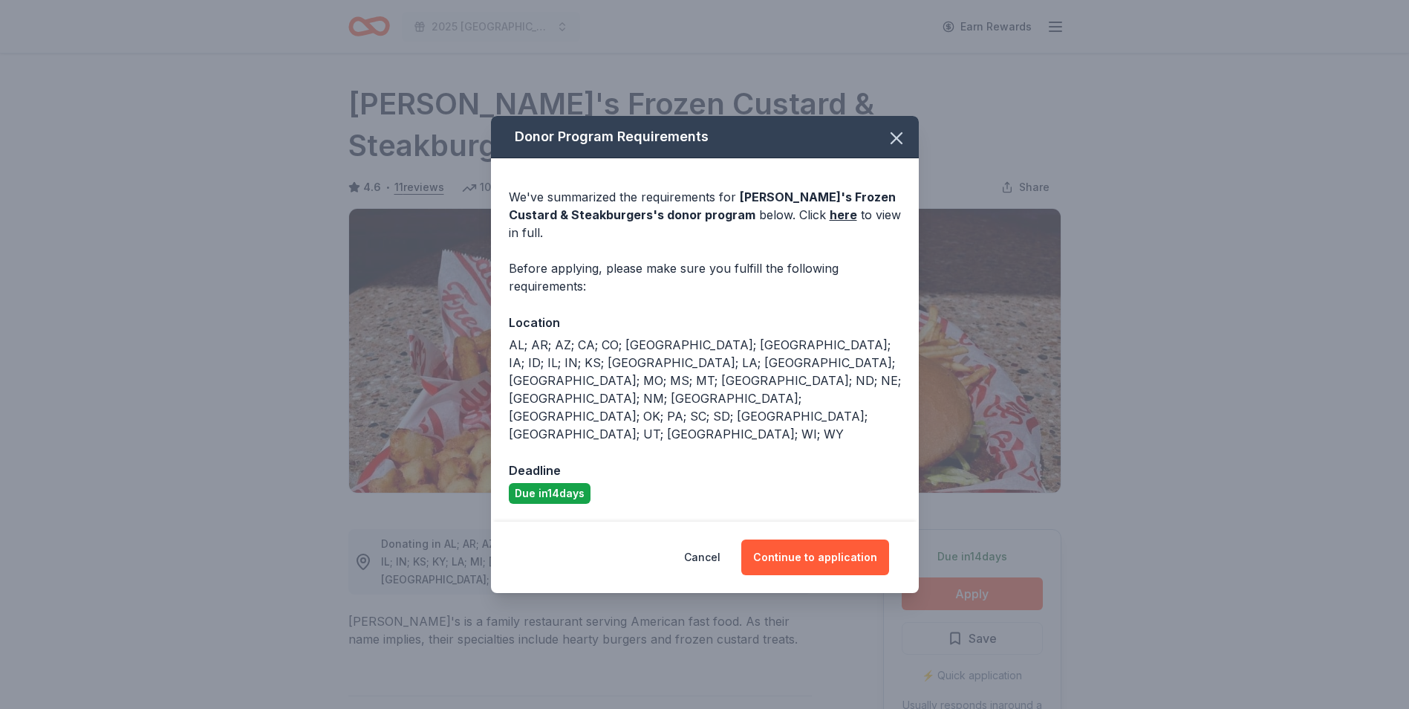 This screenshot has height=709, width=1409. I want to click on div: Location, so click(705, 322).